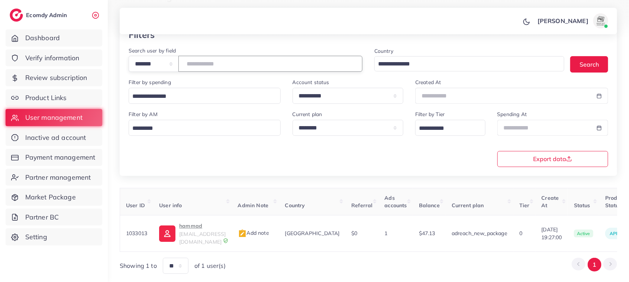 The image size is (629, 282). I want to click on span: Review subscription, so click(56, 78).